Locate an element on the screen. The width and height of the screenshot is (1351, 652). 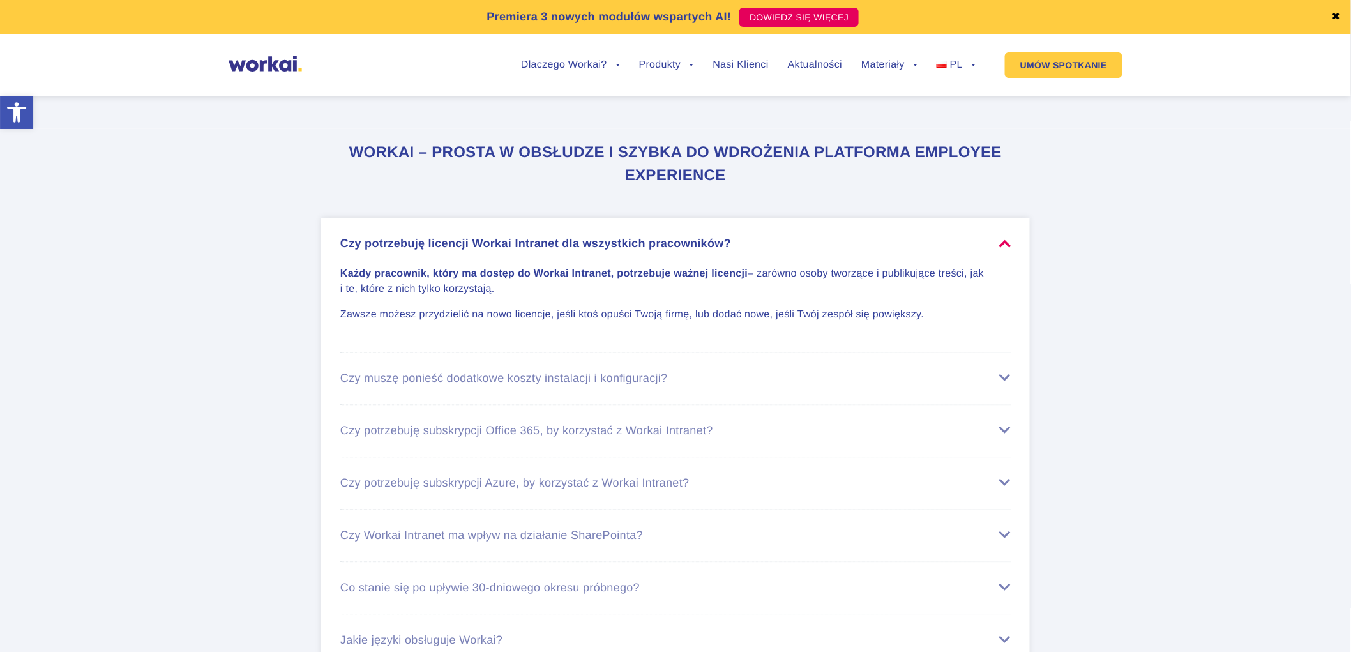
div: Czy Workai Intranet ma wpływ na działanie SharePointa? is located at coordinates (675, 535).